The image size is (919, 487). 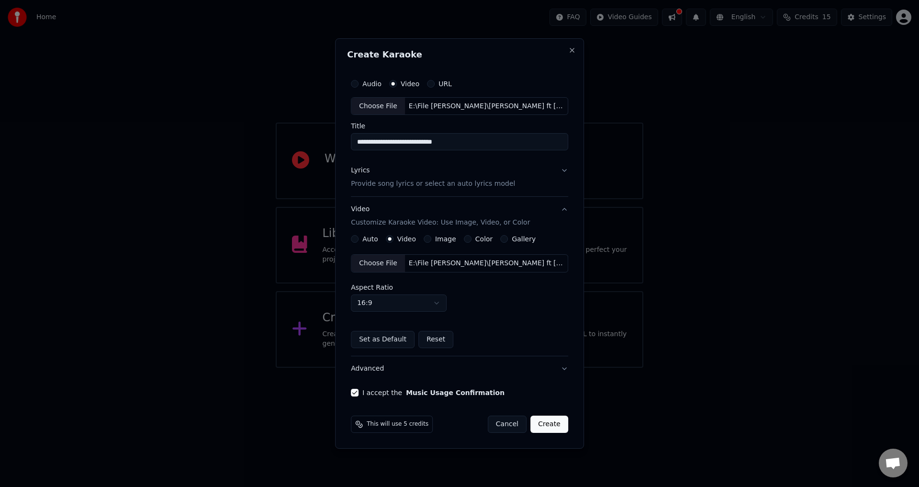 What do you see at coordinates (460, 216) in the screenshot?
I see `button: VideoCustomize Karaoke Video: Use Image, Video, or Color` at bounding box center [460, 216].